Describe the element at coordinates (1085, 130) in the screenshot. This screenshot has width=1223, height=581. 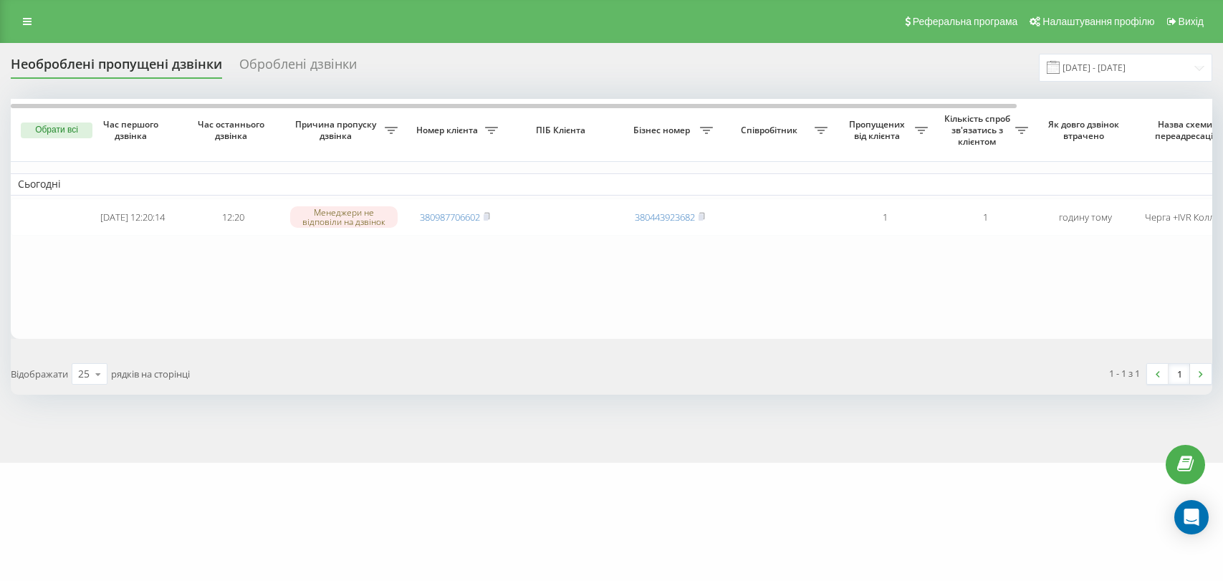
I see `span: Як довго дзвінок втрачено` at that location.